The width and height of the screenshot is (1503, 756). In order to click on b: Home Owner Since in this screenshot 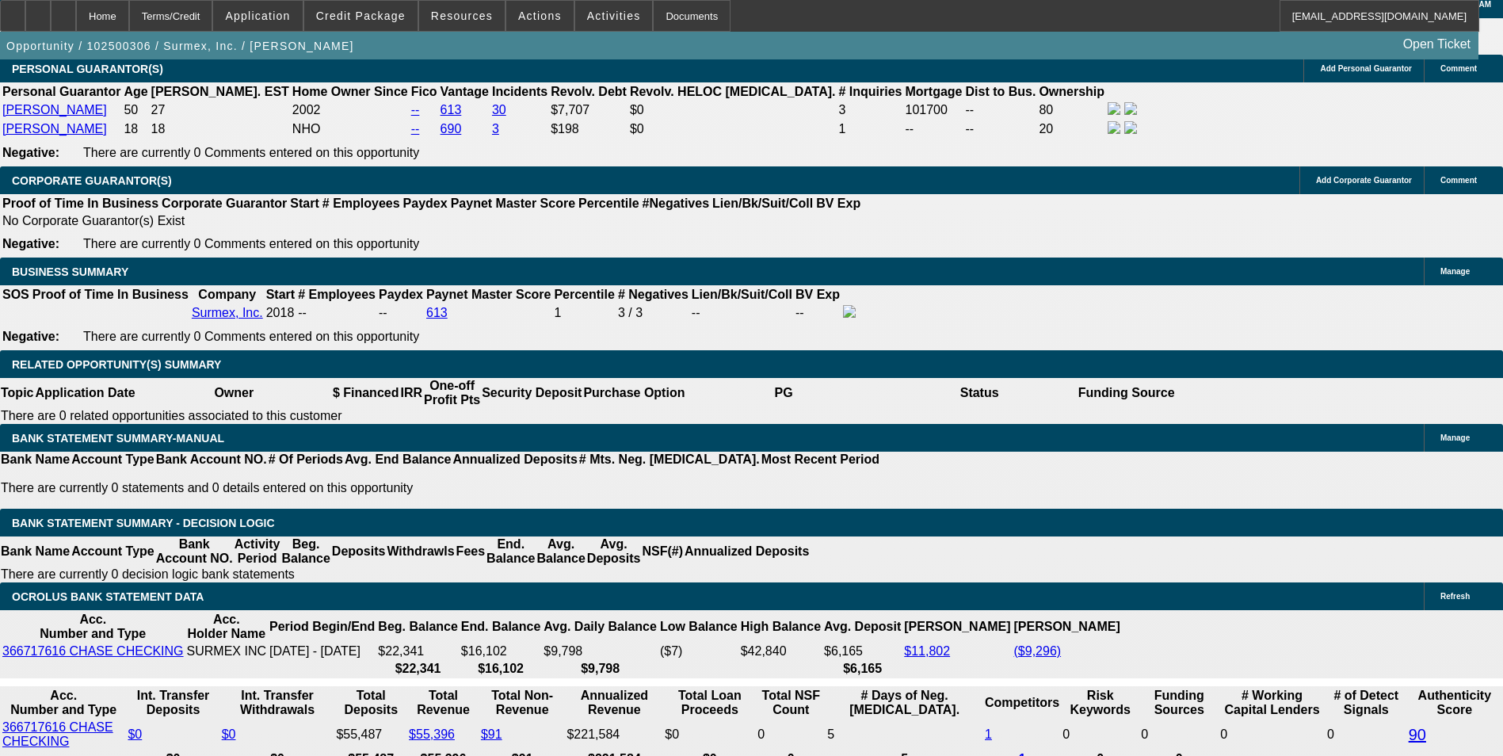, I will do `click(350, 91)`.